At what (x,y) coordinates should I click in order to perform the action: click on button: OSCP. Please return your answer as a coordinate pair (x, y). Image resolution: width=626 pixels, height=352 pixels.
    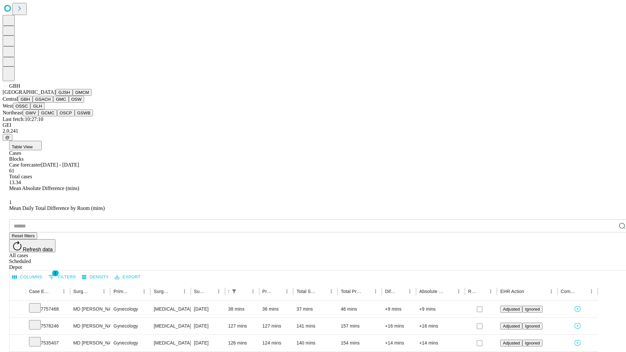
    Looking at the image, I should click on (66, 113).